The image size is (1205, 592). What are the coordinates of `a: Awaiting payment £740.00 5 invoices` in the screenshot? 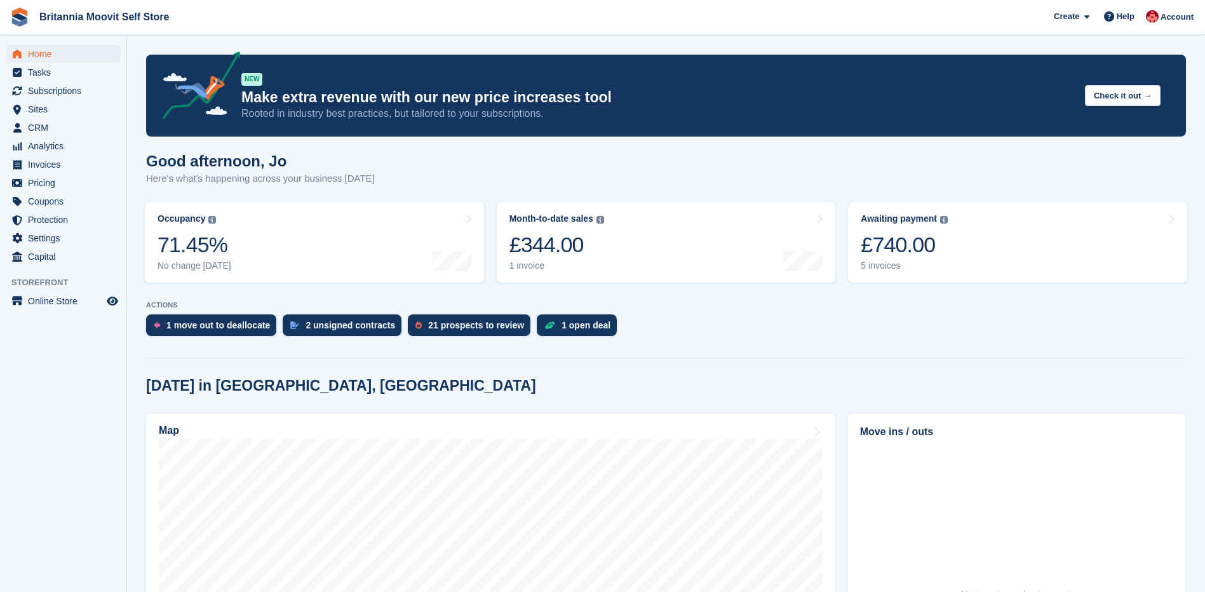 It's located at (1017, 242).